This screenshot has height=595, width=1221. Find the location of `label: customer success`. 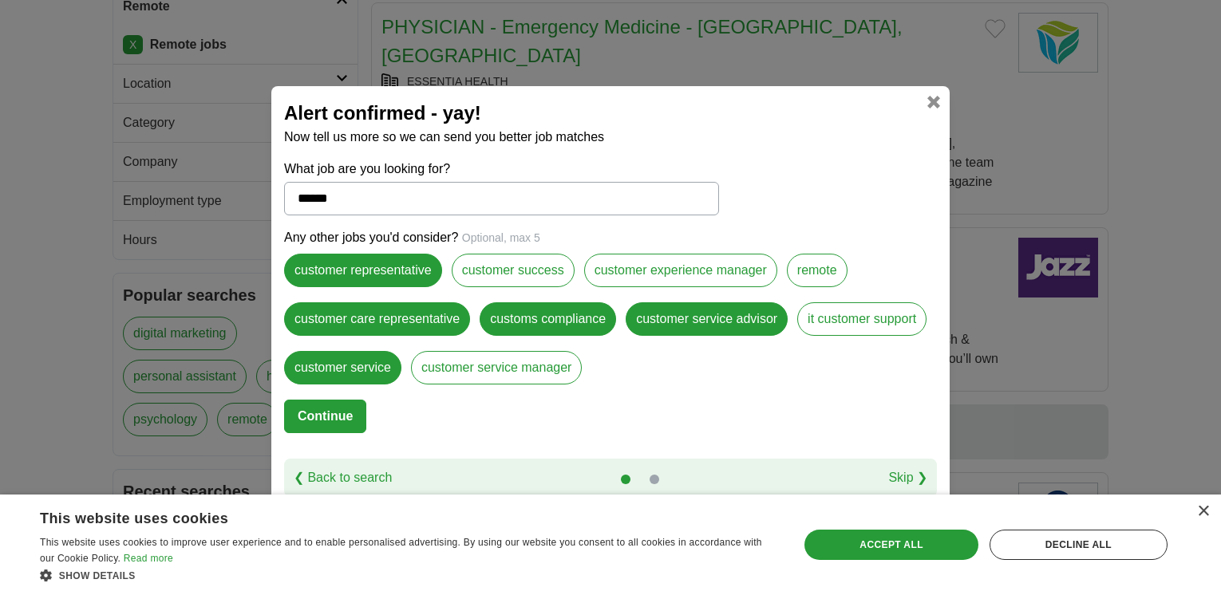

label: customer success is located at coordinates (513, 270).